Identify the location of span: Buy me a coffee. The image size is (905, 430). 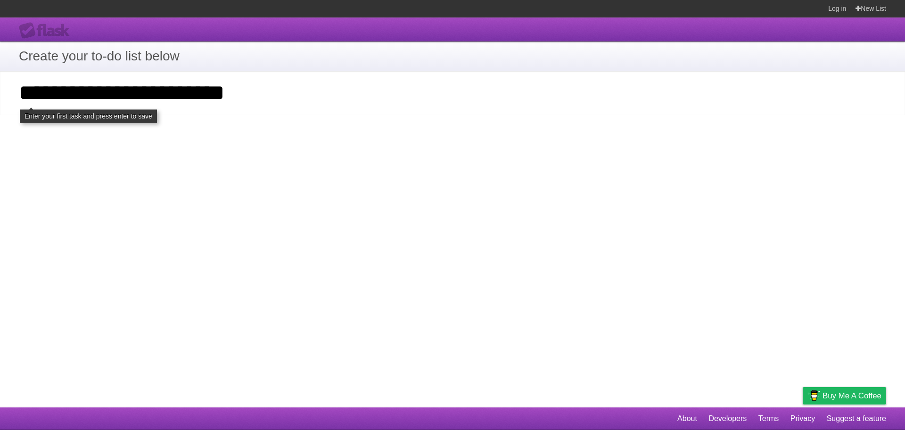
(852, 395).